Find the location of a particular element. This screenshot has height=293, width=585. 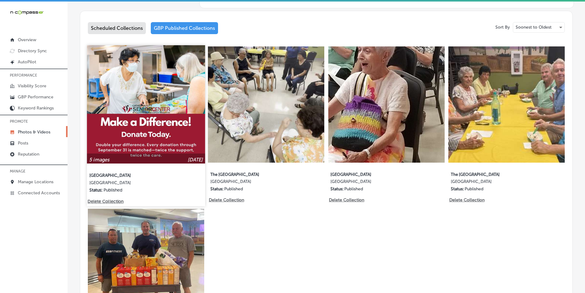

p: Visibility Score is located at coordinates (32, 86).